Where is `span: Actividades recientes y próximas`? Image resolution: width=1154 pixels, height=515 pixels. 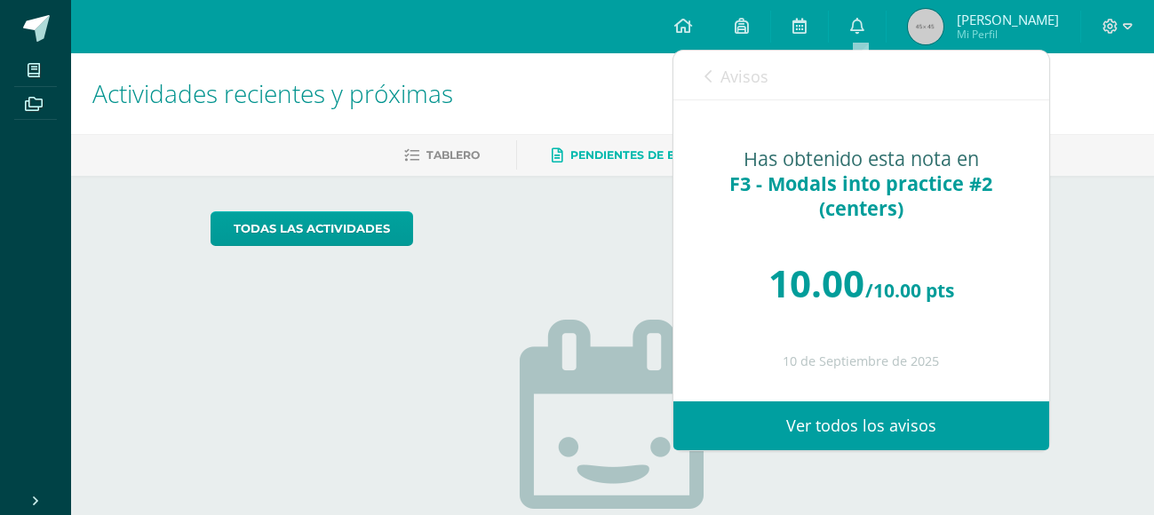 span: Actividades recientes y próximas is located at coordinates (273, 93).